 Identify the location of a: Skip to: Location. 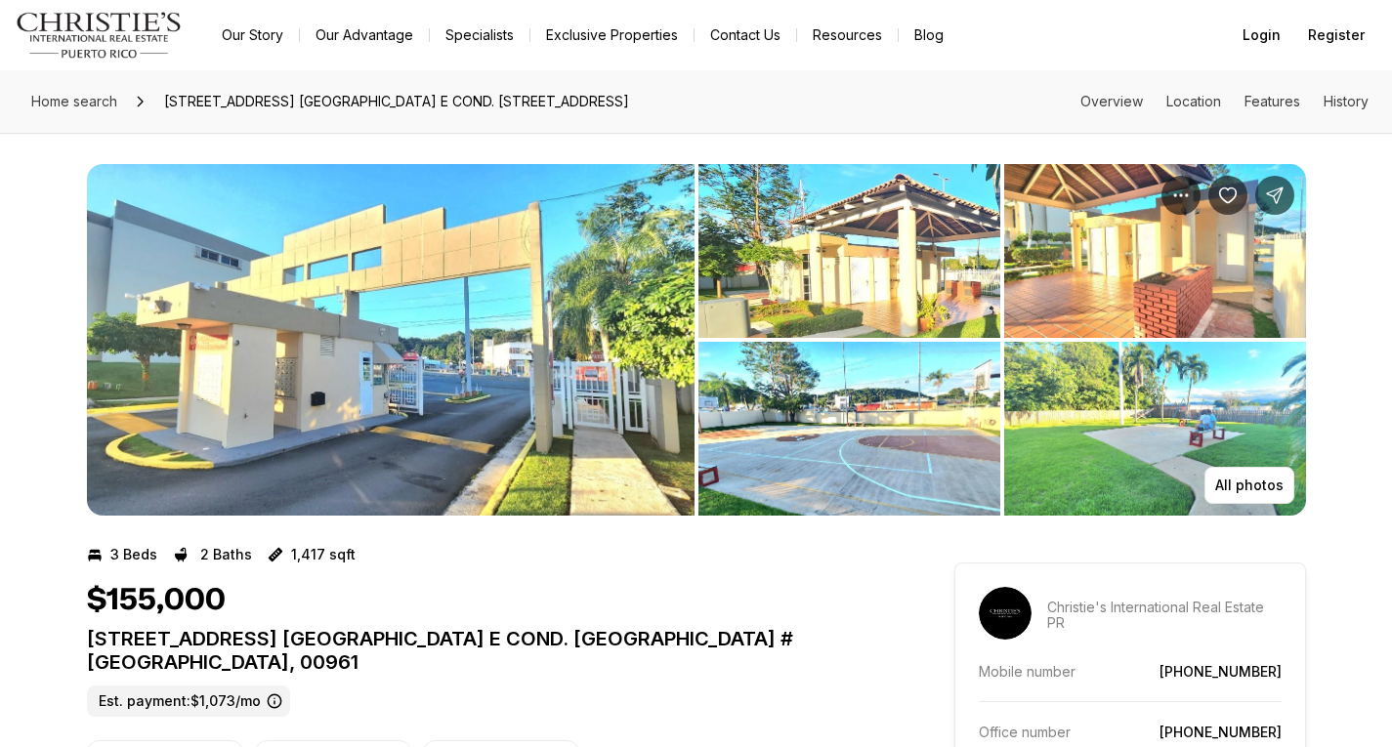
(1193, 101).